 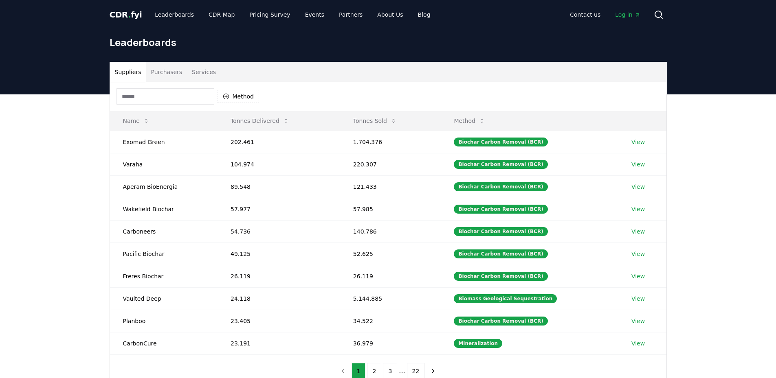 I want to click on h1: Leaderboards, so click(x=388, y=42).